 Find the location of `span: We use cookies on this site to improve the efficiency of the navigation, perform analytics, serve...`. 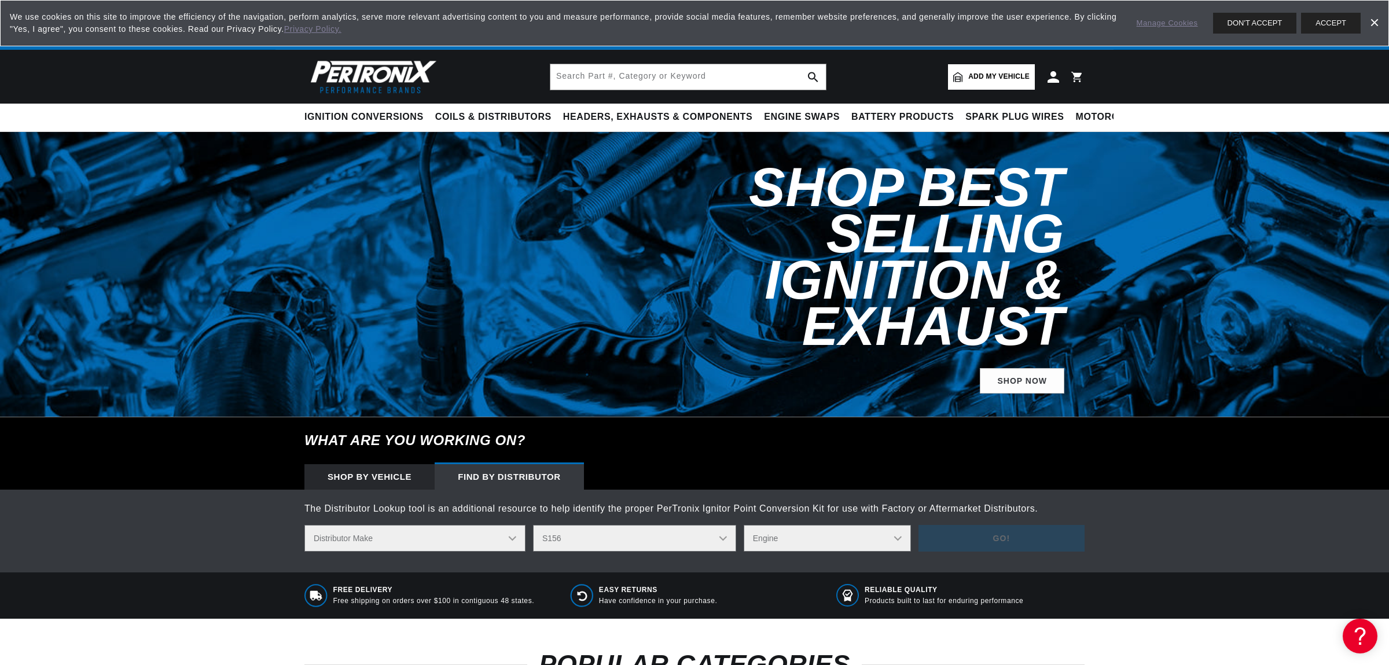

span: We use cookies on this site to improve the efficiency of the navigation, perform analytics, serve... is located at coordinates (565, 23).